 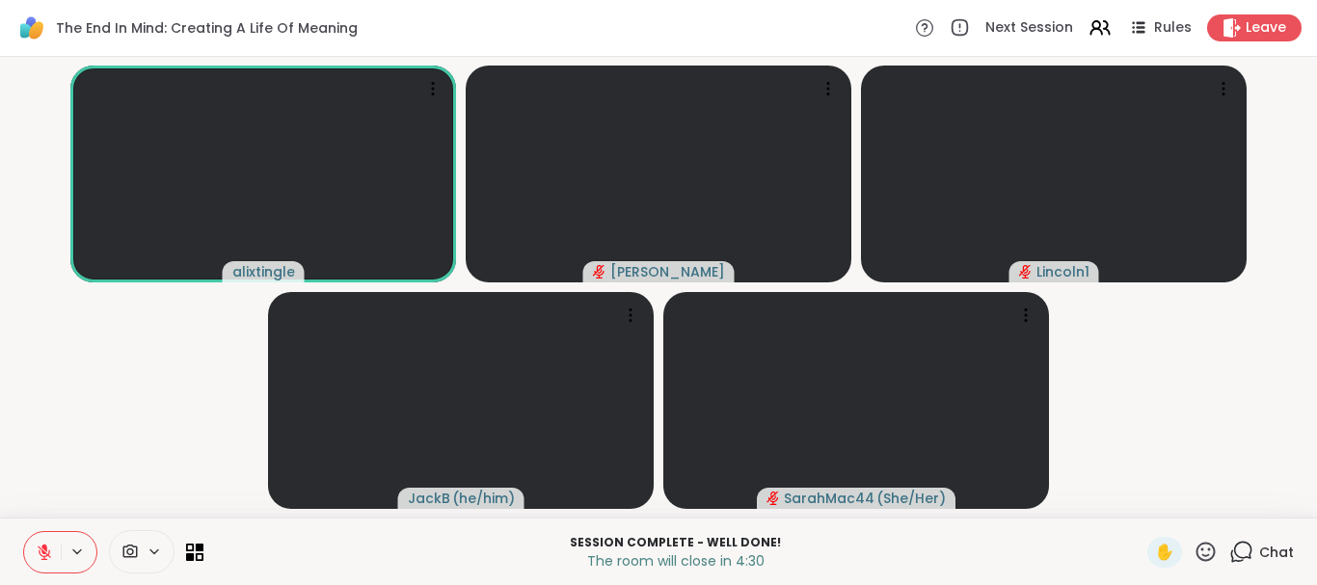 What do you see at coordinates (1029, 28) in the screenshot?
I see `span: Next Session` at bounding box center [1029, 28].